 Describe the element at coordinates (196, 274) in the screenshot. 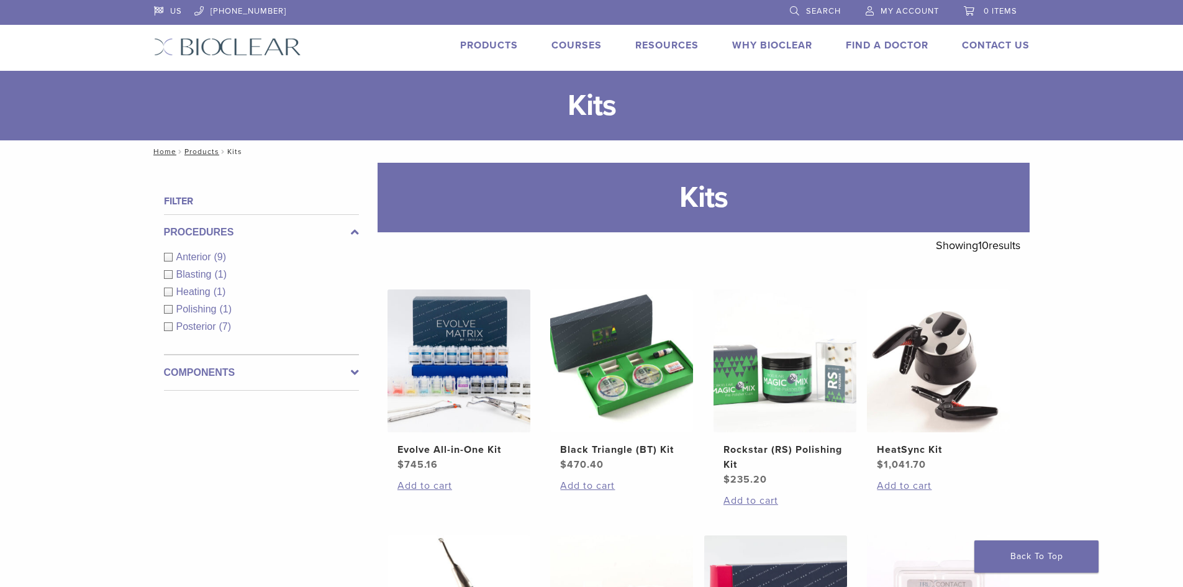

I see `span: Blasting` at that location.